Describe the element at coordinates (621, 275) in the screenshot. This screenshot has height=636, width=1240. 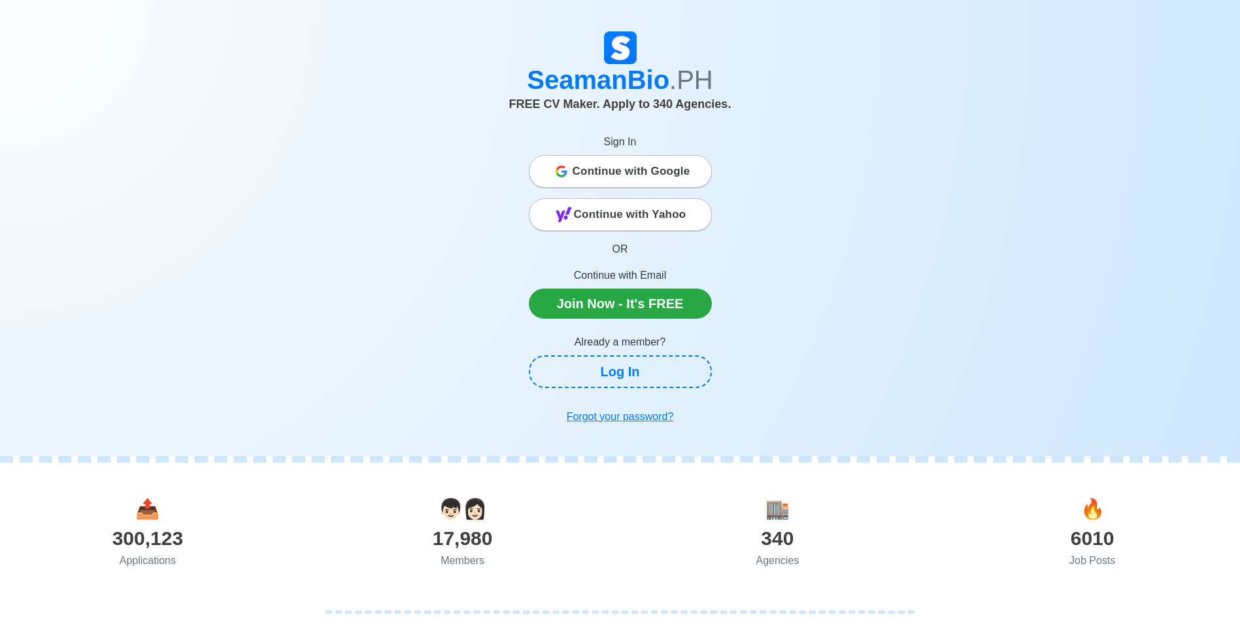
I see `p: Continue with Email` at that location.